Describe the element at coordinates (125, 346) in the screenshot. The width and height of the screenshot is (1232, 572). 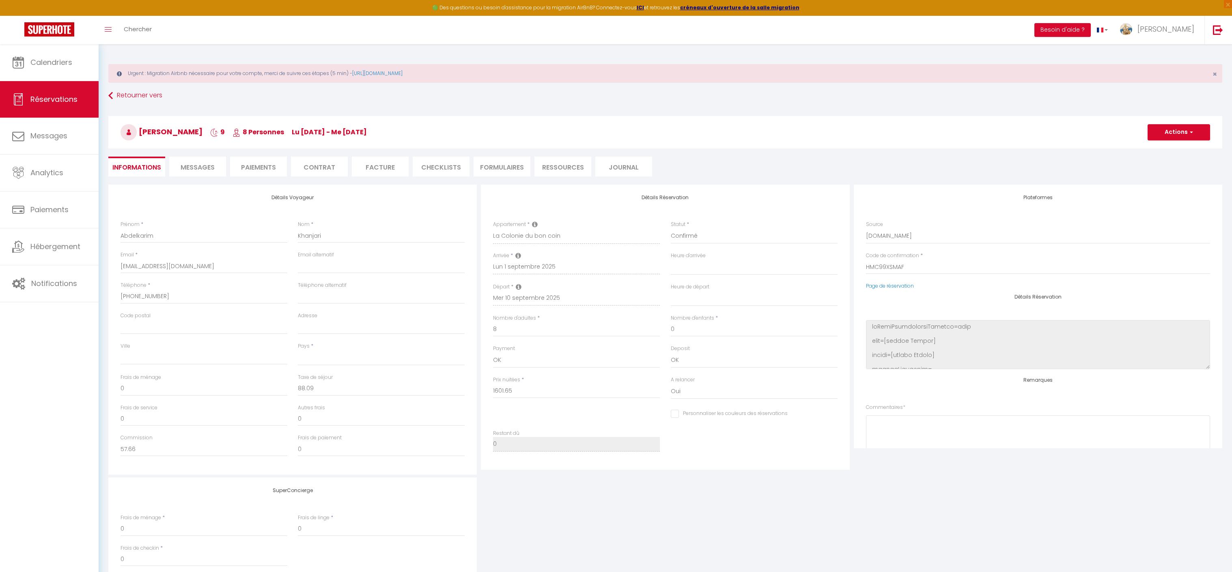
I see `label: Ville` at that location.